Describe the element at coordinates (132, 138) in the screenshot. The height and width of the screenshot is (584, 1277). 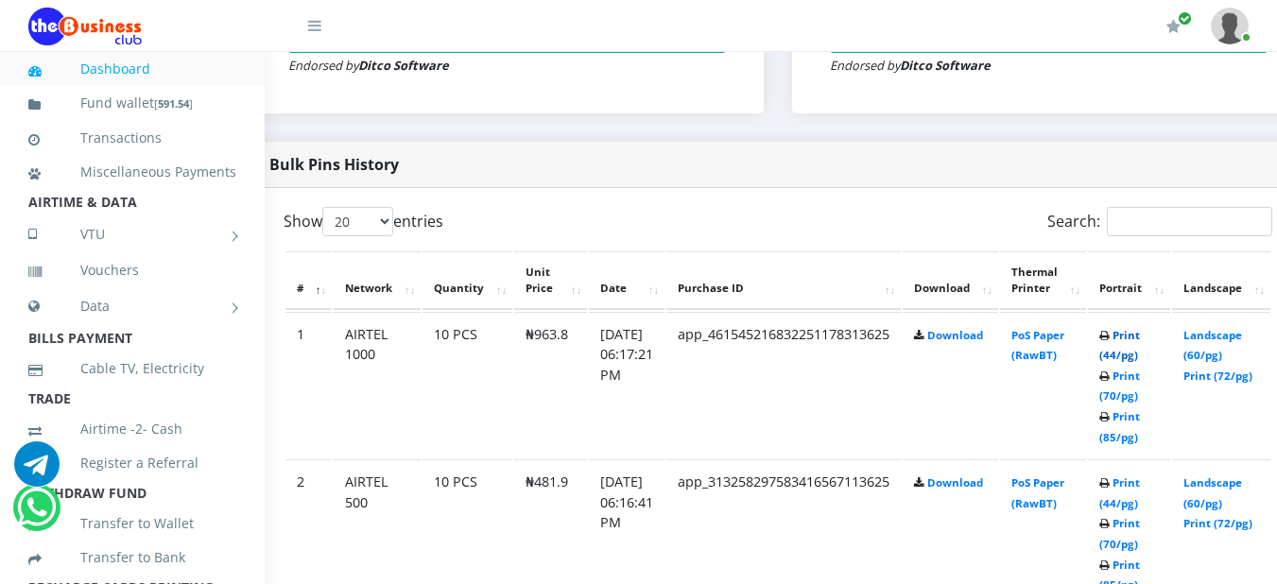
I see `a: Transactions` at that location.